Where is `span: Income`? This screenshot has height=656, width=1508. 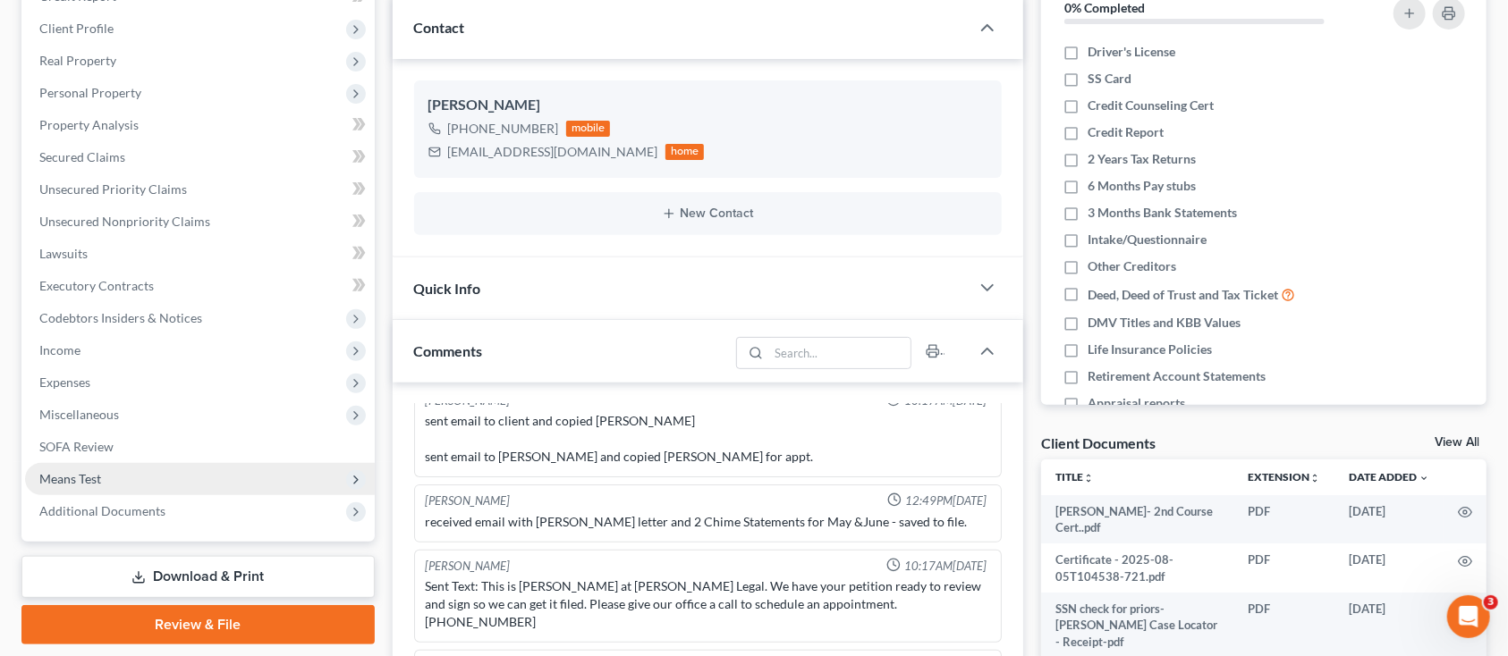
span: Income is located at coordinates (60, 350).